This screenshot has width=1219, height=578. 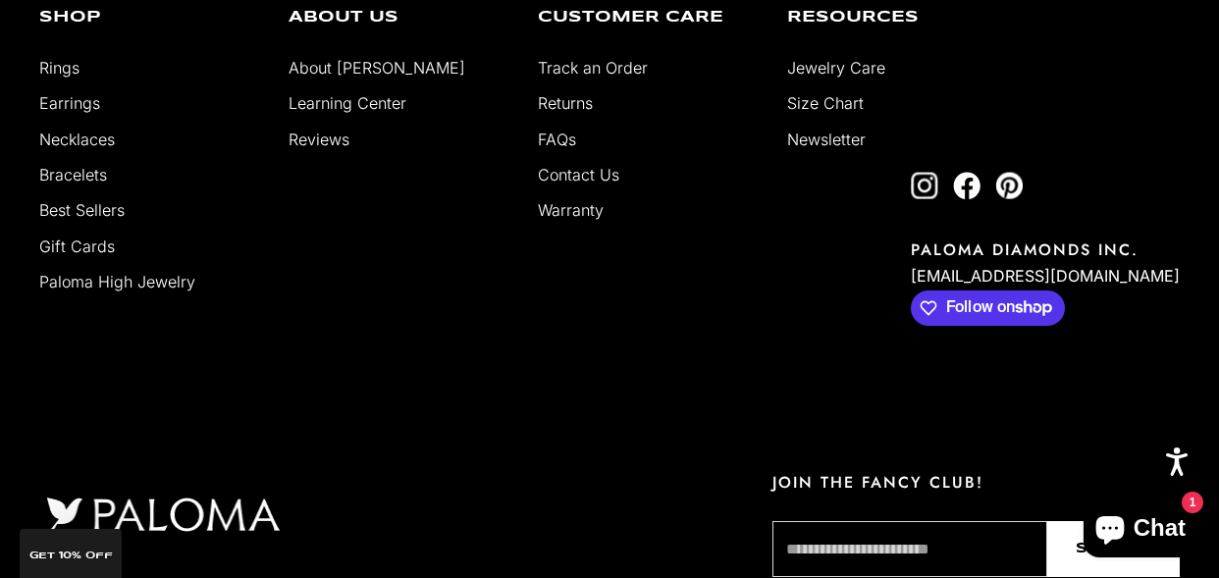 What do you see at coordinates (976, 482) in the screenshot?
I see `p: JOIN THE FANCY CLUB!` at bounding box center [976, 482].